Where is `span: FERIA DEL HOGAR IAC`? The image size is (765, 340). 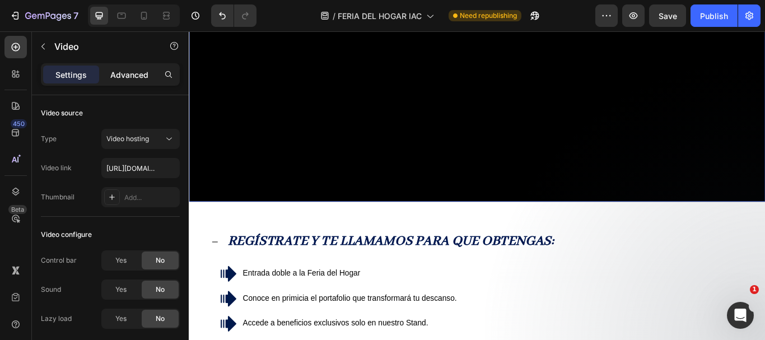
span: FERIA DEL HOGAR IAC is located at coordinates (380, 16).